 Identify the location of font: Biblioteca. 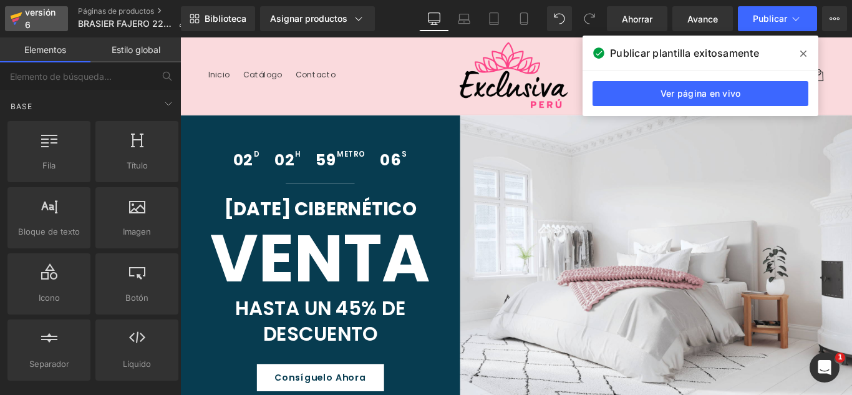
(225, 18).